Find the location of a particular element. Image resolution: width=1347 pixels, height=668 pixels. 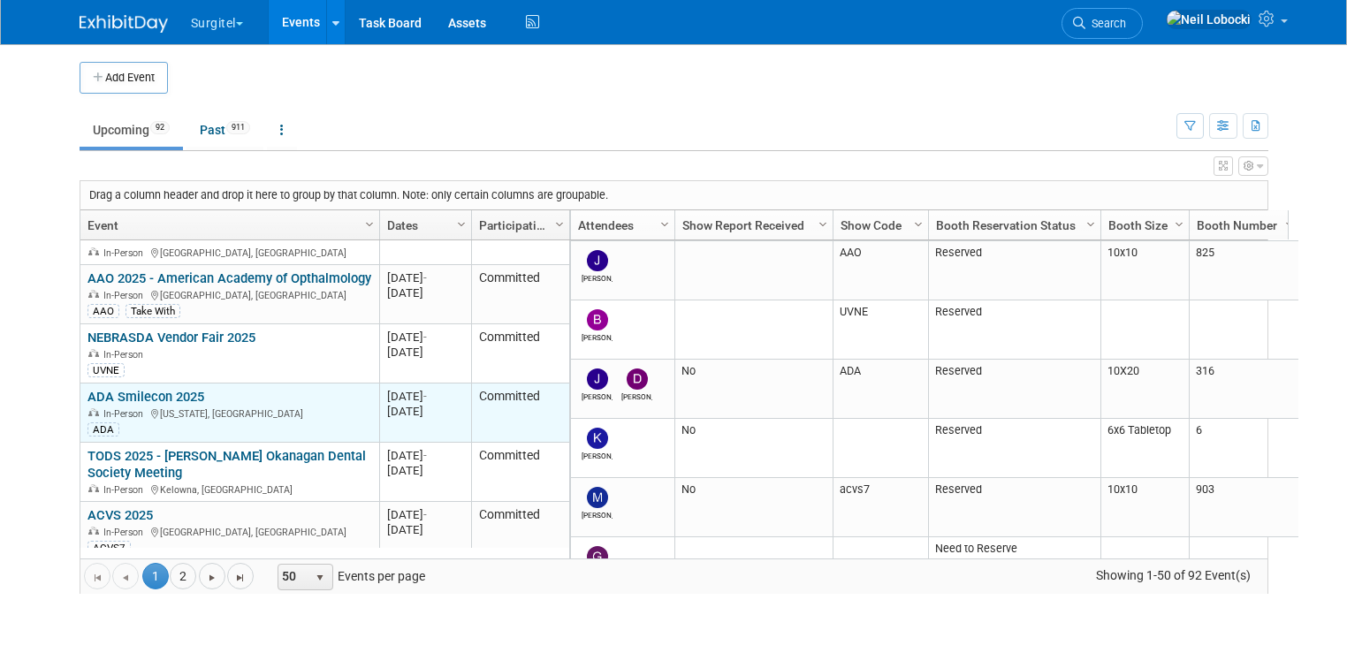

div: ACVS7 is located at coordinates (109, 548).